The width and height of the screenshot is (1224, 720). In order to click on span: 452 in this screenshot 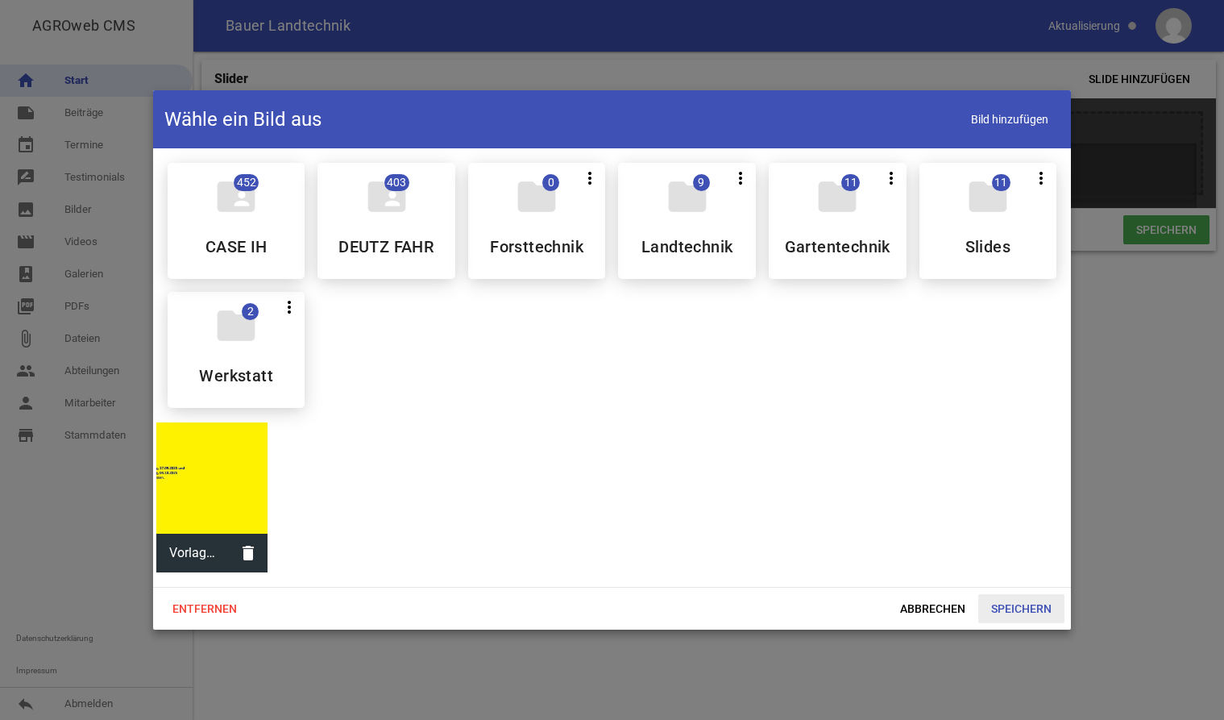, I will do `click(246, 182)`.